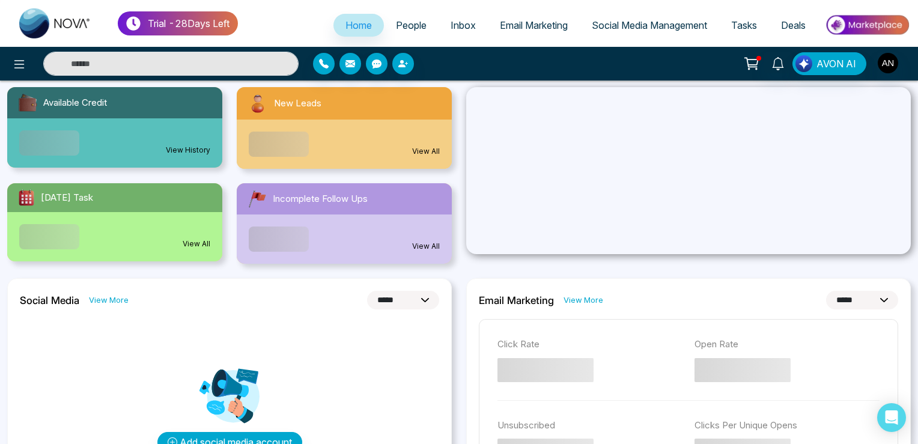 This screenshot has width=918, height=444. I want to click on span: Inbox, so click(463, 25).